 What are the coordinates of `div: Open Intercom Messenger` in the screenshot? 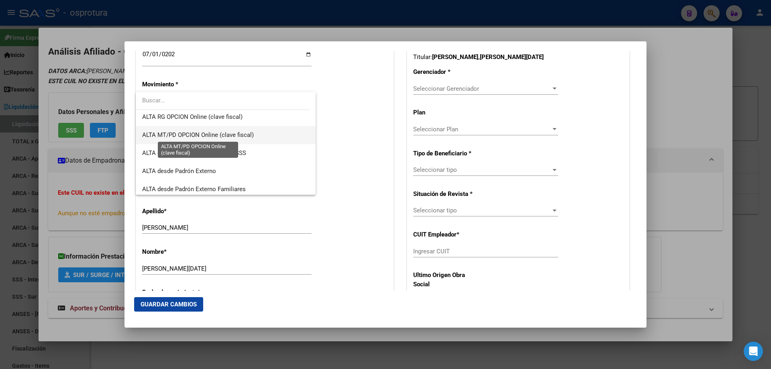 It's located at (753, 351).